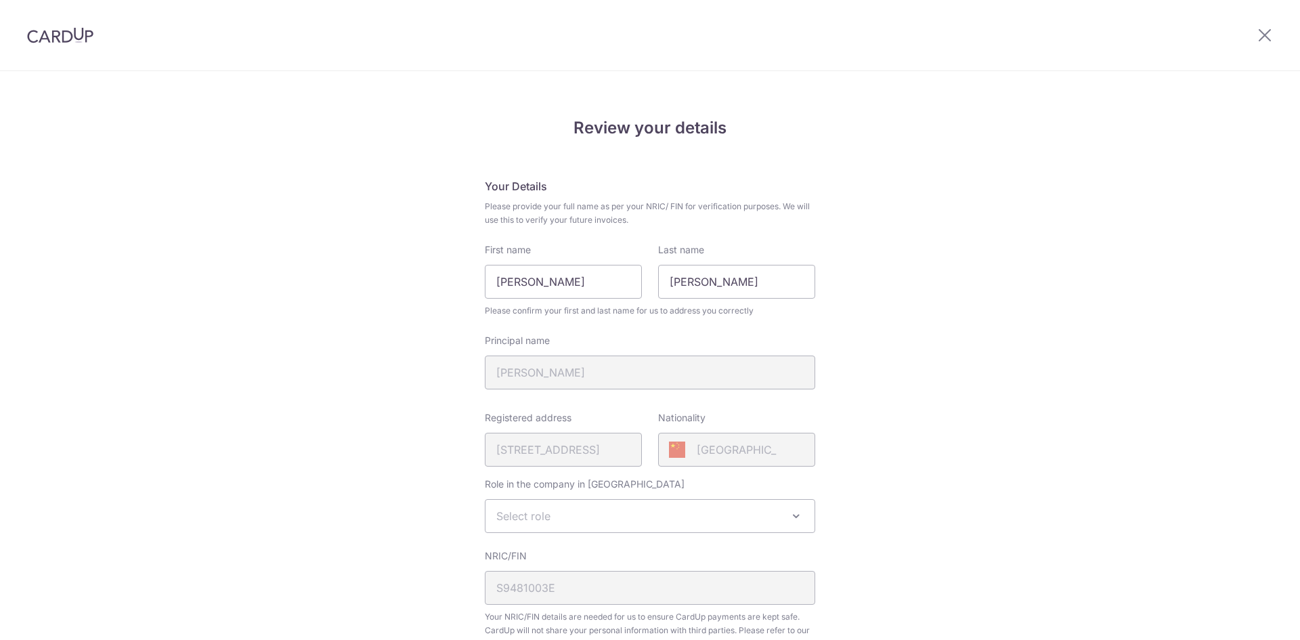 This screenshot has width=1300, height=640. Describe the element at coordinates (528, 418) in the screenshot. I see `label: Registered address` at that location.